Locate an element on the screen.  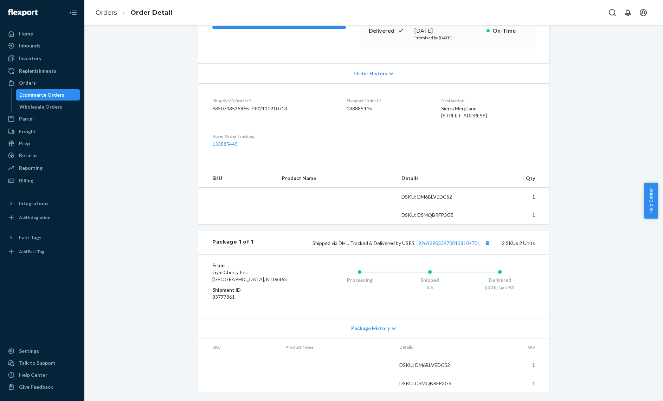
button: Open notifications is located at coordinates (628, 13).